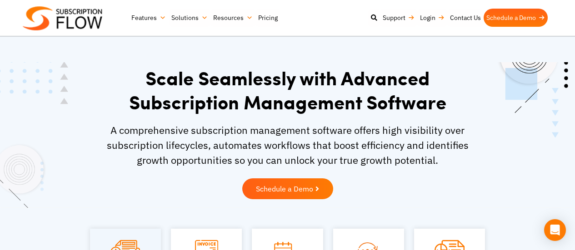  I want to click on a: Features, so click(149, 18).